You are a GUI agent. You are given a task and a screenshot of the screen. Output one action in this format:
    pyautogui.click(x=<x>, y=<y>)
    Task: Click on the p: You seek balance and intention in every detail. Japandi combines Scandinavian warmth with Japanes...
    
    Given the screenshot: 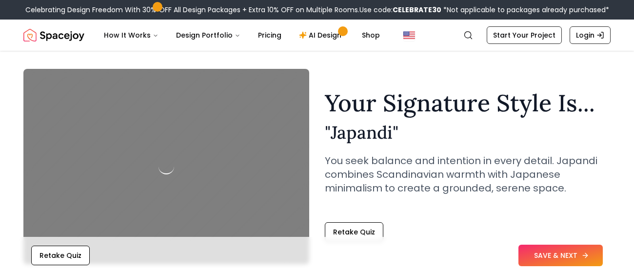 What is the action you would take?
    pyautogui.click(x=468, y=174)
    